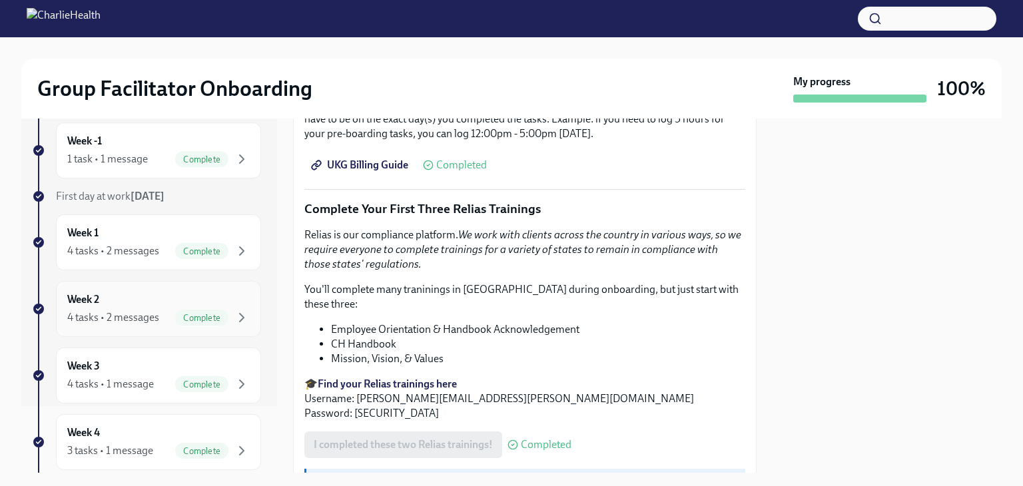 The image size is (1023, 486). I want to click on div: 4 tasks • 1 message, so click(111, 384).